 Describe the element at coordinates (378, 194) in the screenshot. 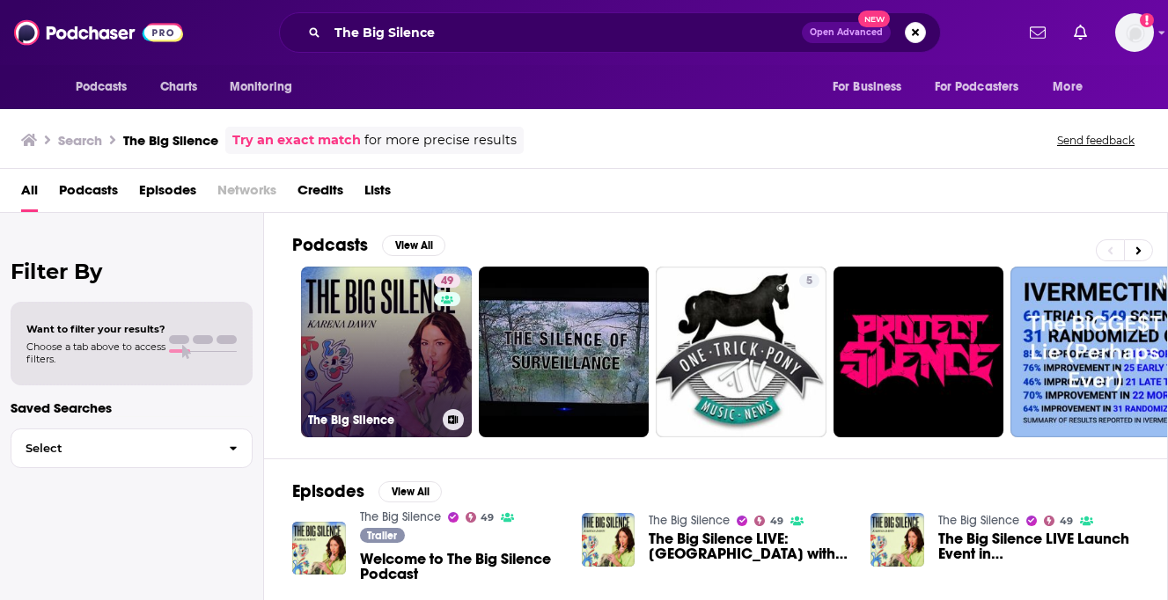

I see `span: Lists` at that location.